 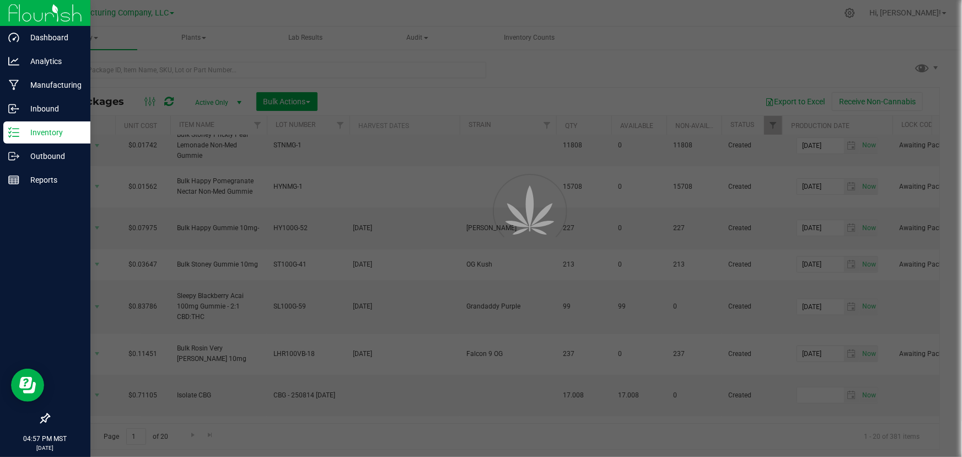 I want to click on inline-svg: Dashboard, so click(x=14, y=37).